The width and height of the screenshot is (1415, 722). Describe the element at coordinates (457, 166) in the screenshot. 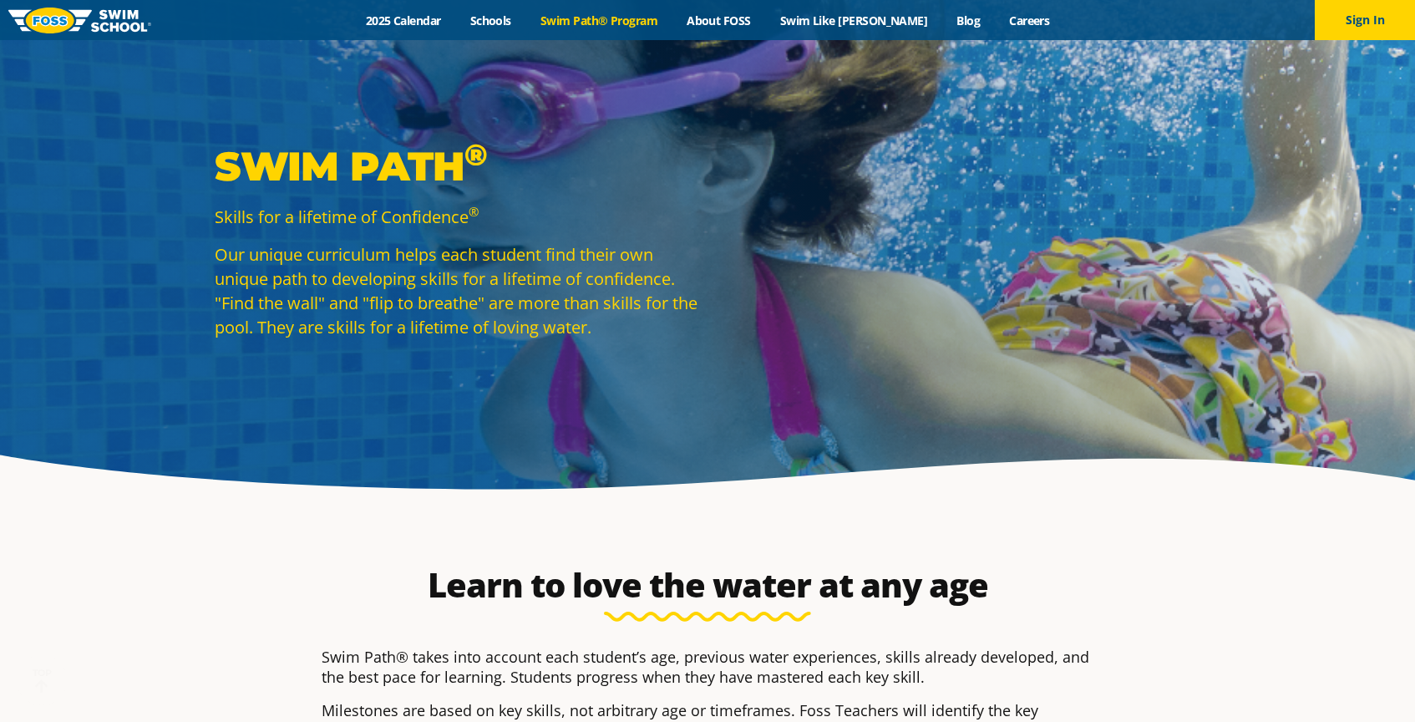

I see `p: Swim Path` at that location.